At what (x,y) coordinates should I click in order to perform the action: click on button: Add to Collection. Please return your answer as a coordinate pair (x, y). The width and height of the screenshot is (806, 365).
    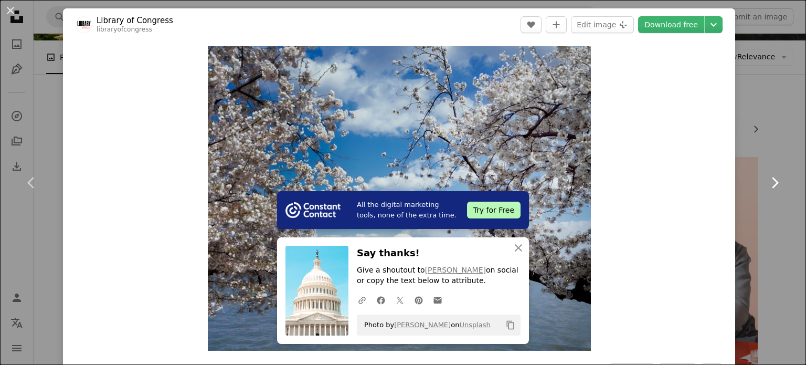
    Looking at the image, I should click on (556, 25).